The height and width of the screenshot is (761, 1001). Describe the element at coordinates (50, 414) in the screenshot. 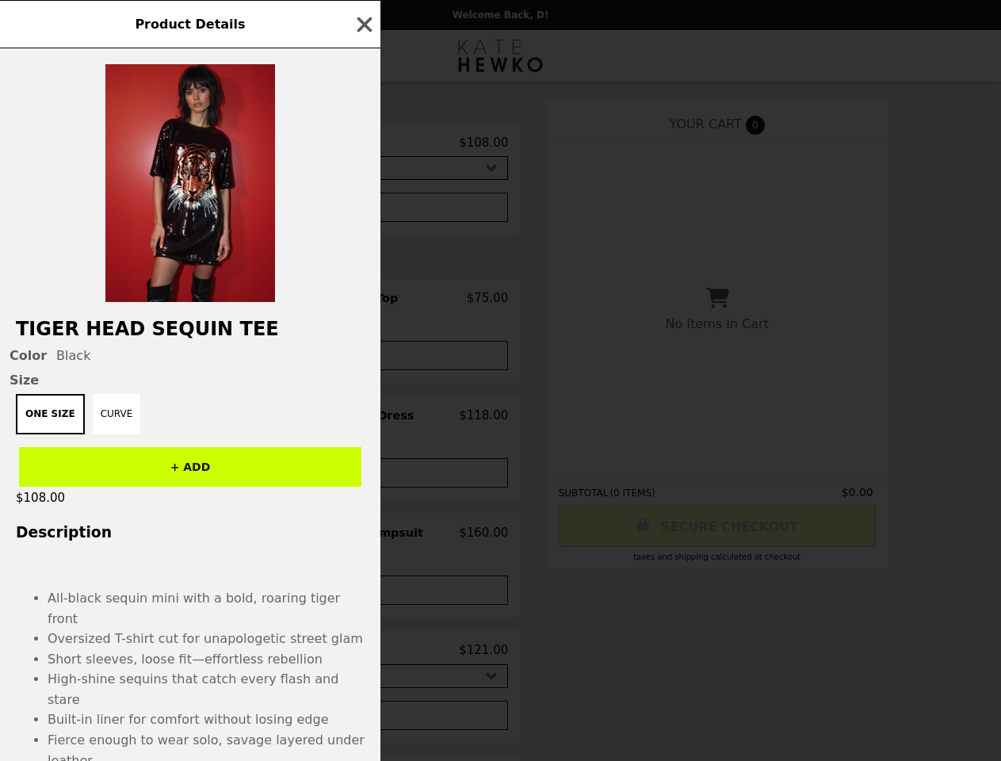

I see `button: One Size` at that location.